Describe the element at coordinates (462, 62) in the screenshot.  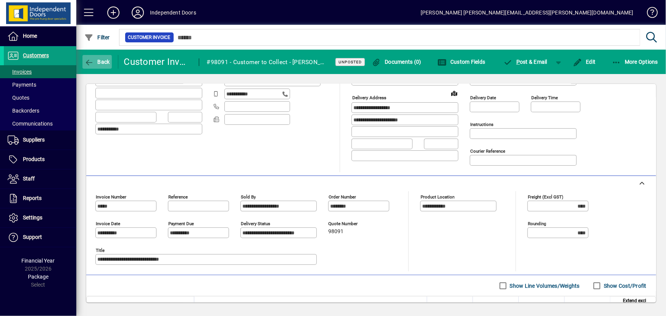
I see `button: Custom Fields` at that location.